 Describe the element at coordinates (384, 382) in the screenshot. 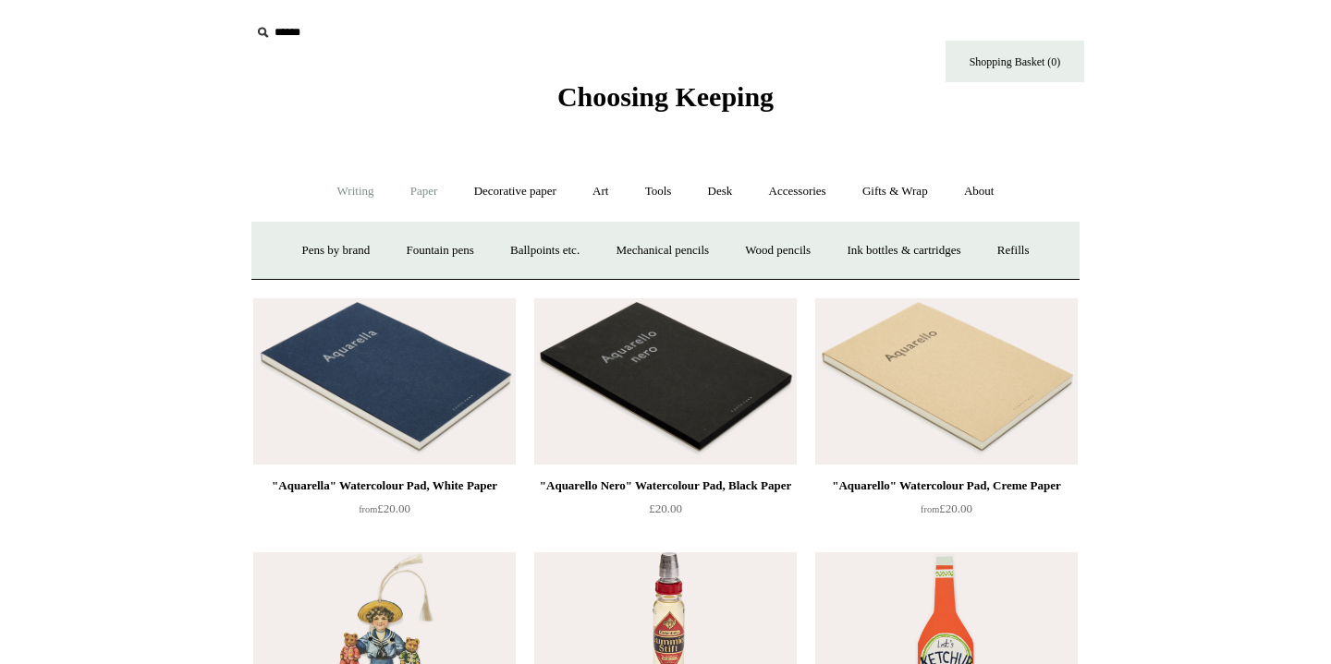

I see `img: "Aquarella" Watercolour Pad, White Paper` at that location.